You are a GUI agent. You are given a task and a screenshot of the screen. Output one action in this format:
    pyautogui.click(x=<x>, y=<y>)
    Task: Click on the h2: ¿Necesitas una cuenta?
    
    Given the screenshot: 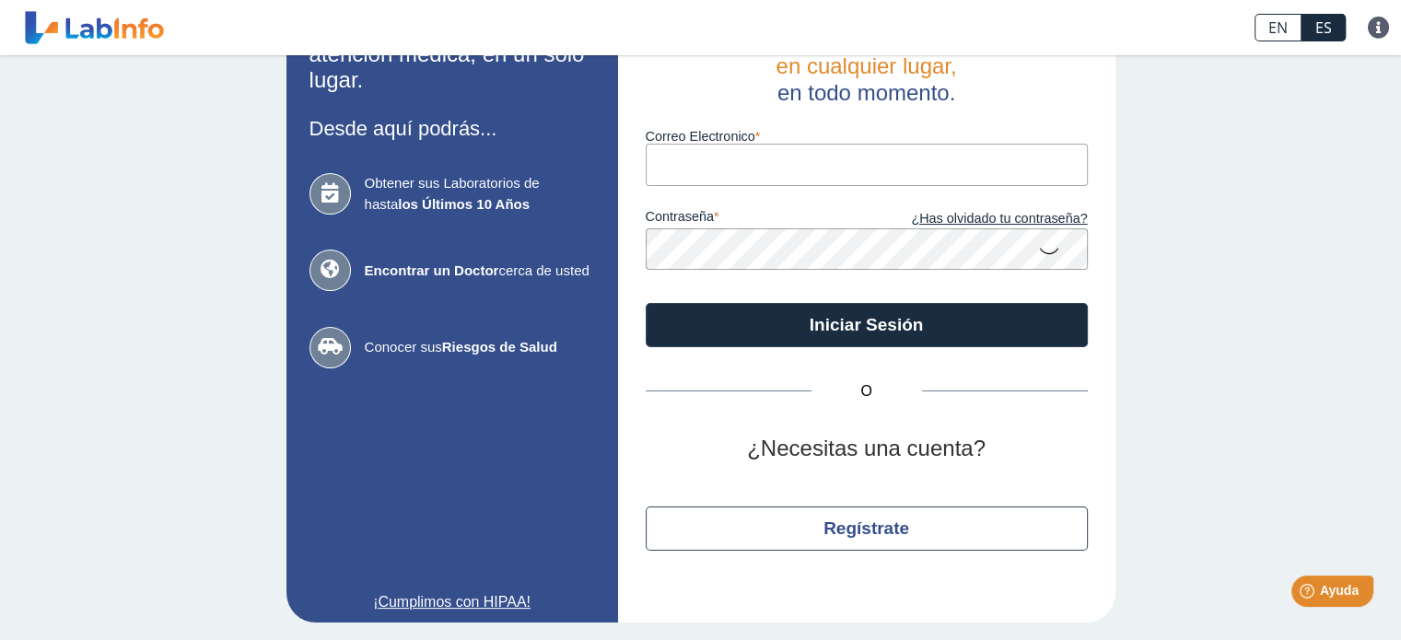 What is the action you would take?
    pyautogui.click(x=867, y=448)
    